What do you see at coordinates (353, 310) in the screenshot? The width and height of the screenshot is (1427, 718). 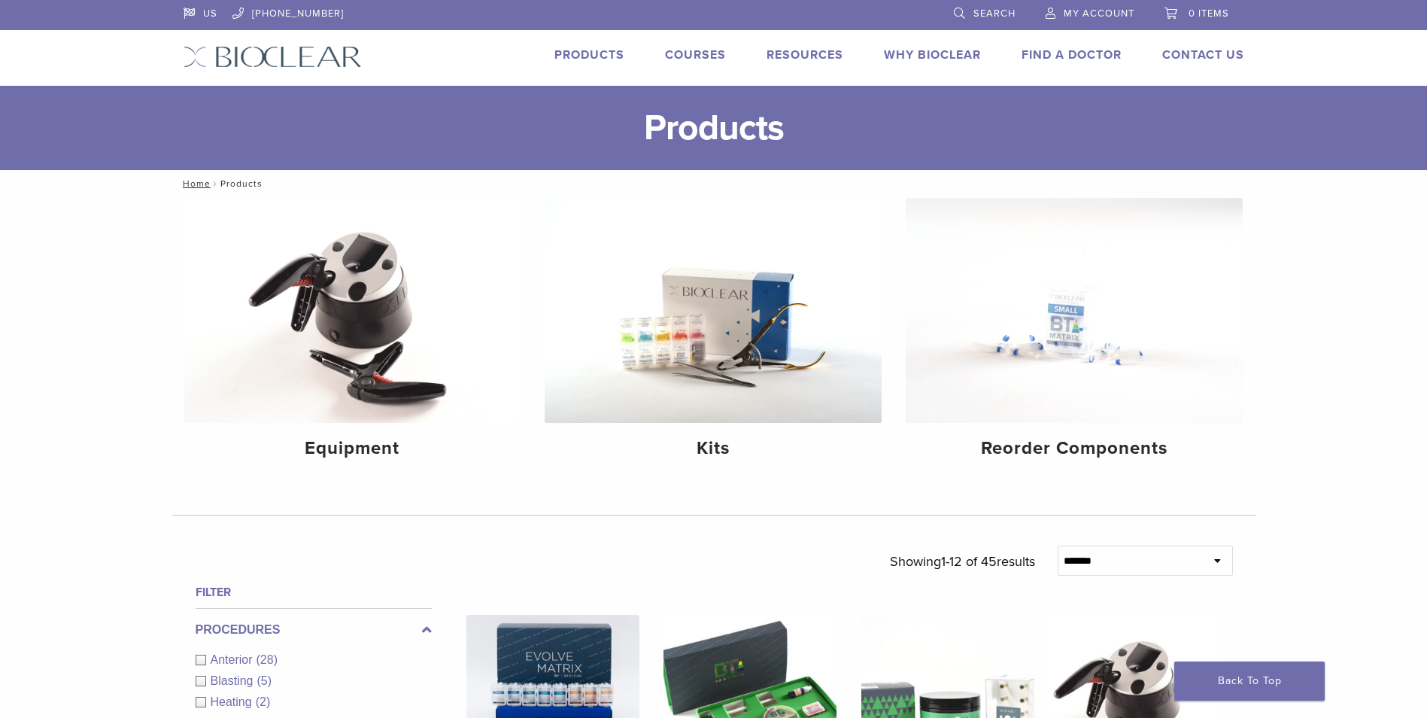 I see `img: Equipment` at bounding box center [353, 310].